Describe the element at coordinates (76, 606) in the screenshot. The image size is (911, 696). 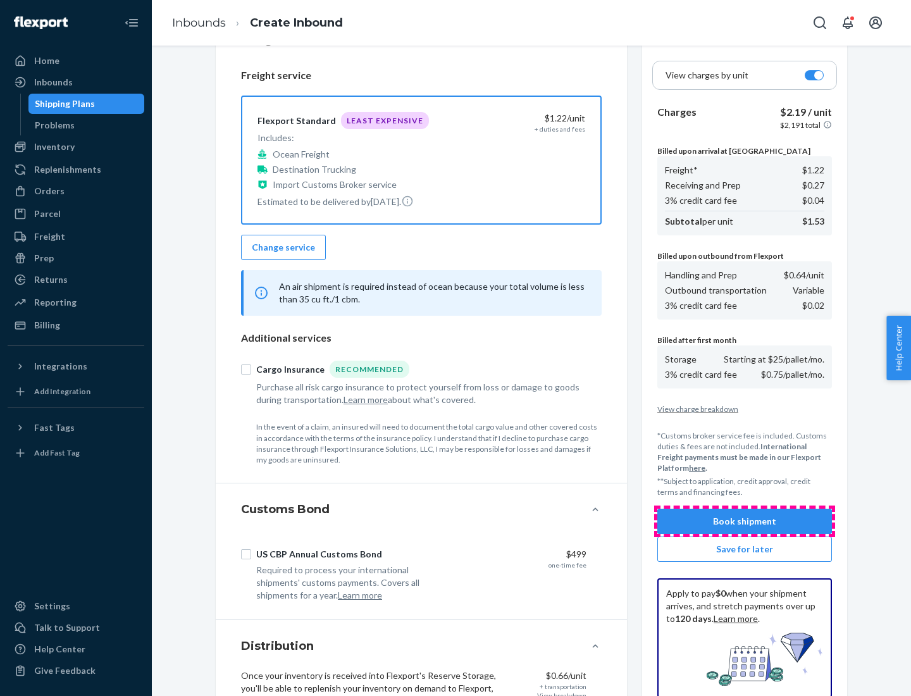
I see `a: Settings` at that location.